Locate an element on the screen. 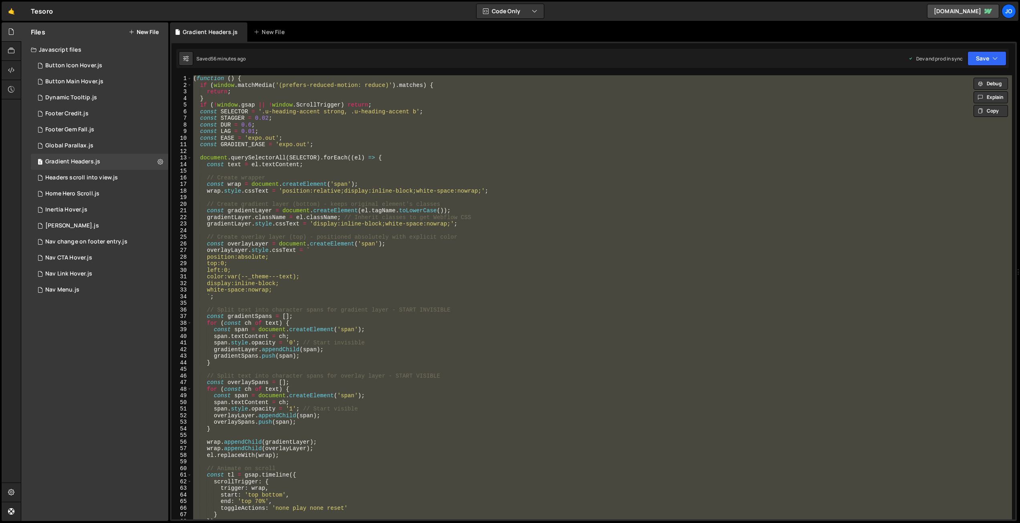 This screenshot has height=523, width=1020. div: 60 is located at coordinates (182, 469).